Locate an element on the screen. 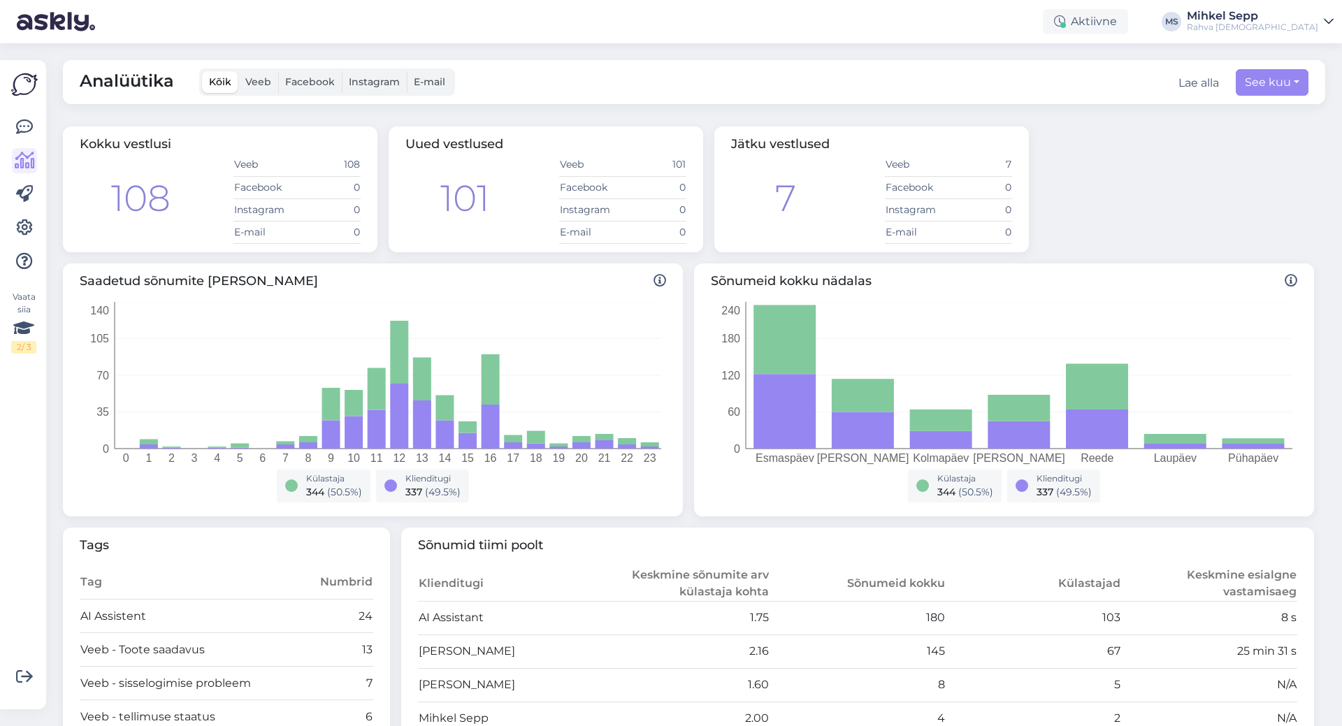 This screenshot has height=726, width=1342. tspan: 6 is located at coordinates (262, 458).